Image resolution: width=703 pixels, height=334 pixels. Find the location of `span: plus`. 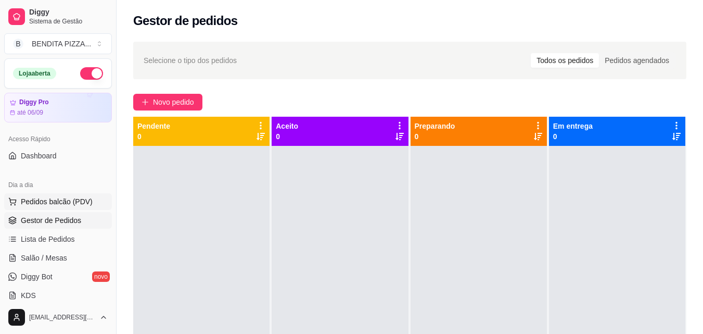

span: plus is located at coordinates (145, 102).